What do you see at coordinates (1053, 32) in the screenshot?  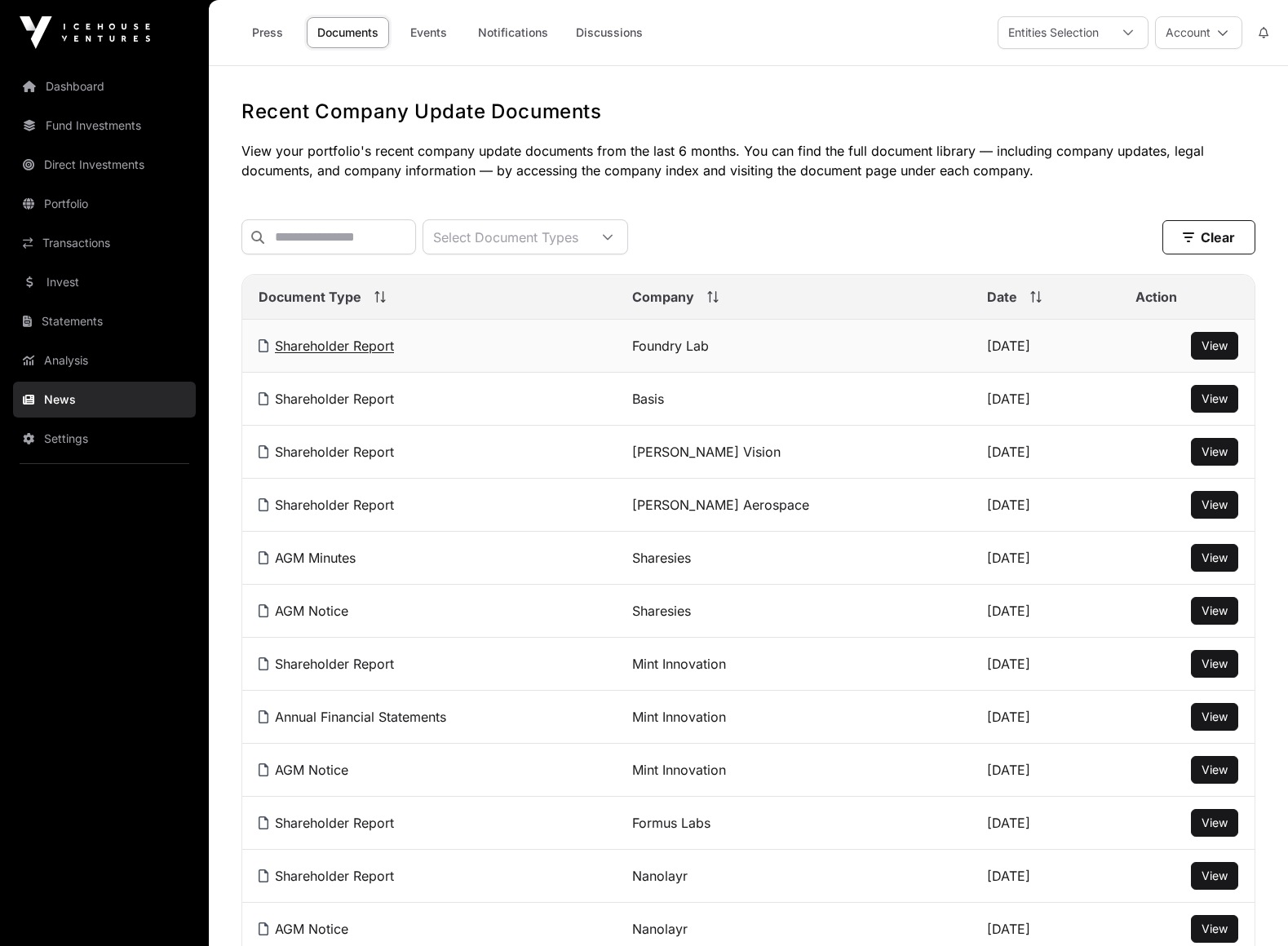 I see `div: Entities Selection` at bounding box center [1053, 32].